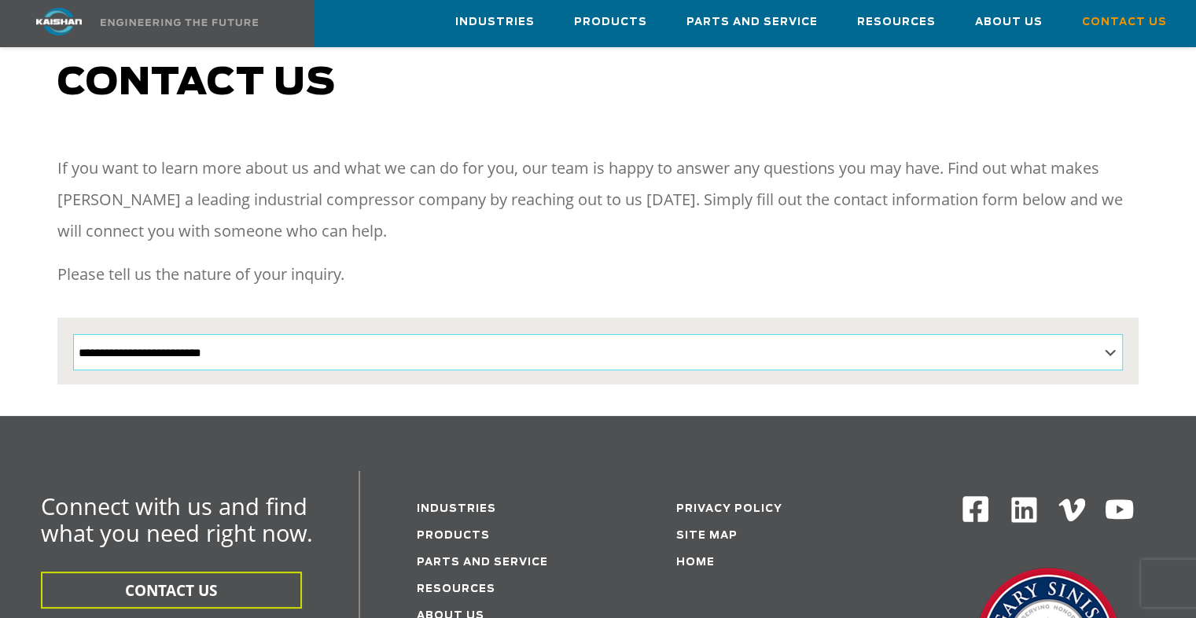  Describe the element at coordinates (751, 22) in the screenshot. I see `span: Parts and Service` at that location.